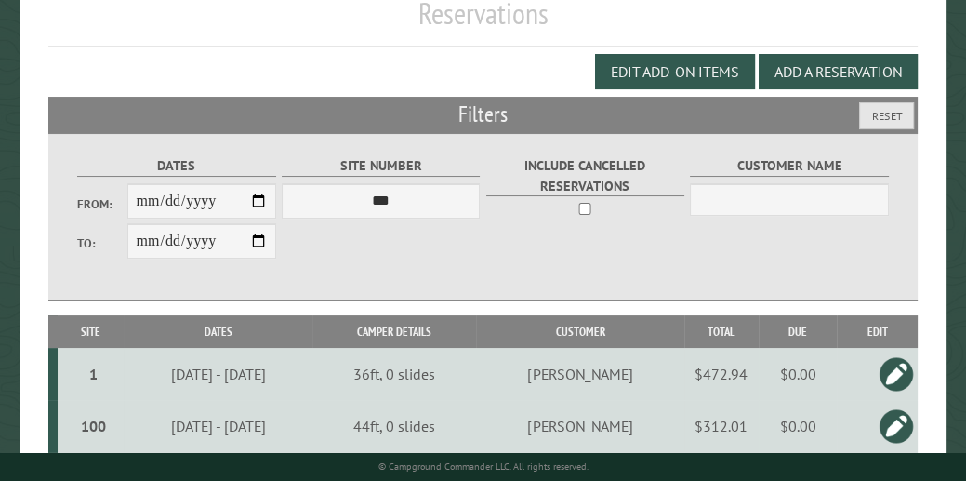 This screenshot has height=481, width=966. What do you see at coordinates (722, 426) in the screenshot?
I see `td: $312.01` at bounding box center [722, 426].